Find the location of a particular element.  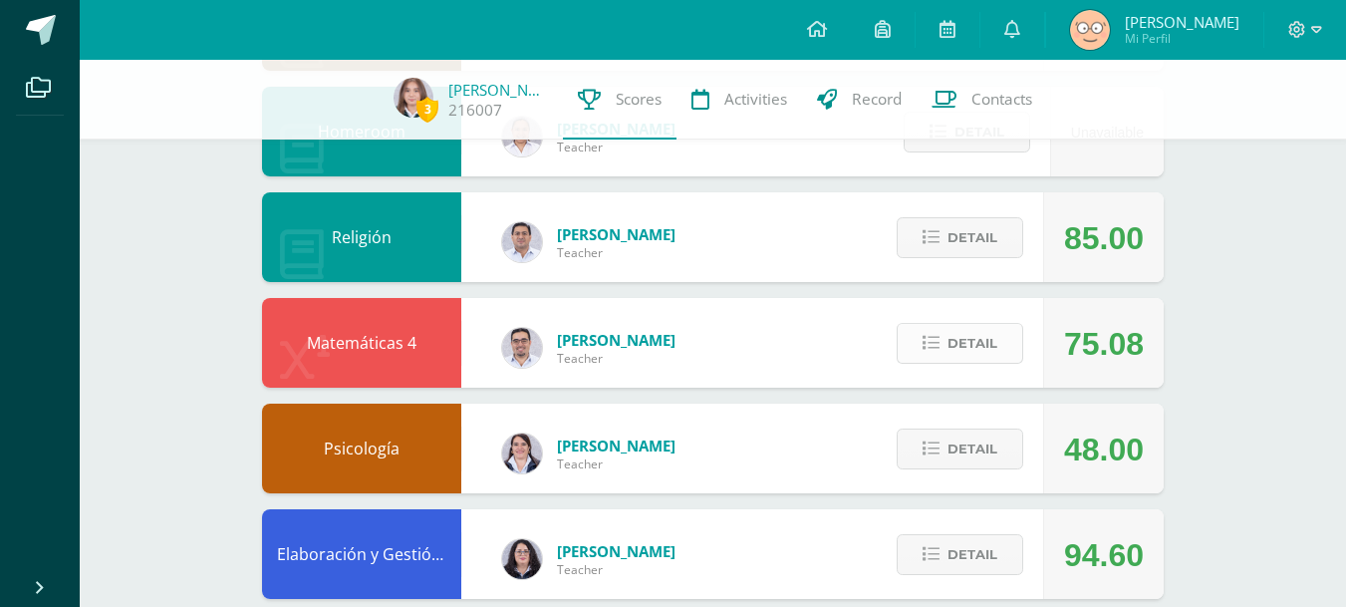

div: 85.00 is located at coordinates (1104, 238).